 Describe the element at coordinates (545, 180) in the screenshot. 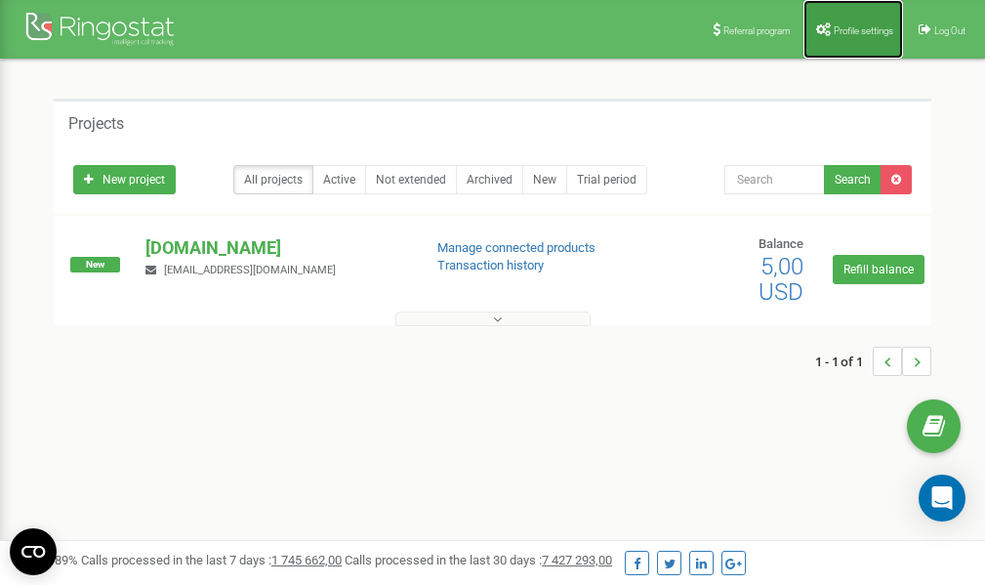

I see `a: New` at that location.